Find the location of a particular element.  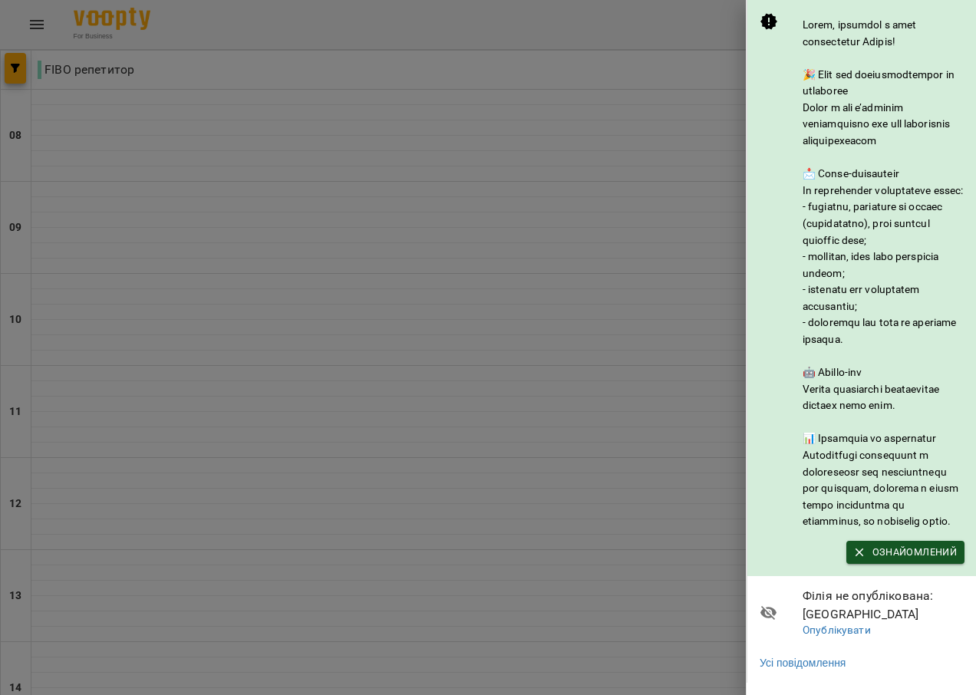

a: Усі повідомлення is located at coordinates (802, 663).